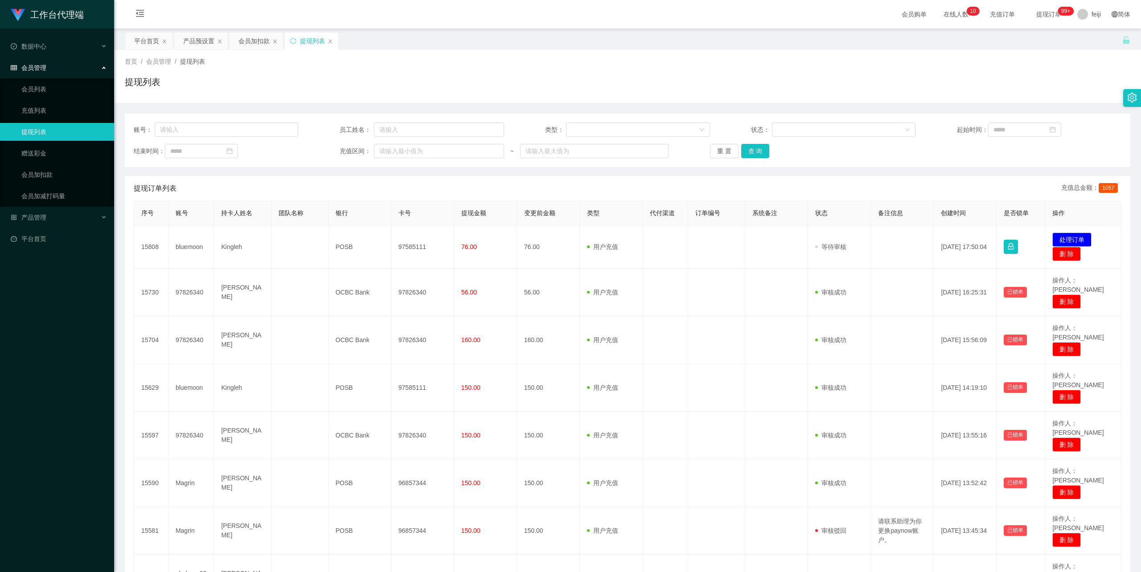 This screenshot has height=572, width=1141. What do you see at coordinates (155, 189) in the screenshot?
I see `span: 提现订单列表` at bounding box center [155, 189].